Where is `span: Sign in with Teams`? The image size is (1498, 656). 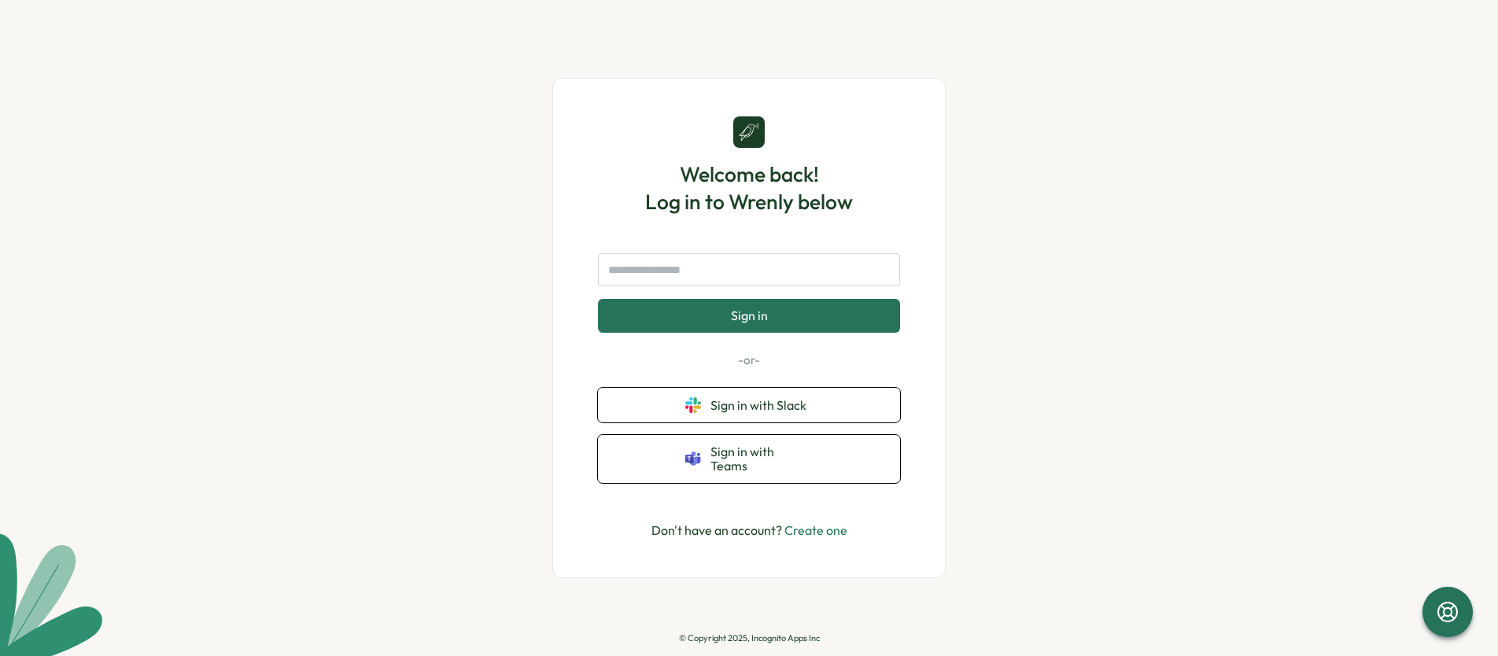
span: Sign in with Teams is located at coordinates (762, 459).